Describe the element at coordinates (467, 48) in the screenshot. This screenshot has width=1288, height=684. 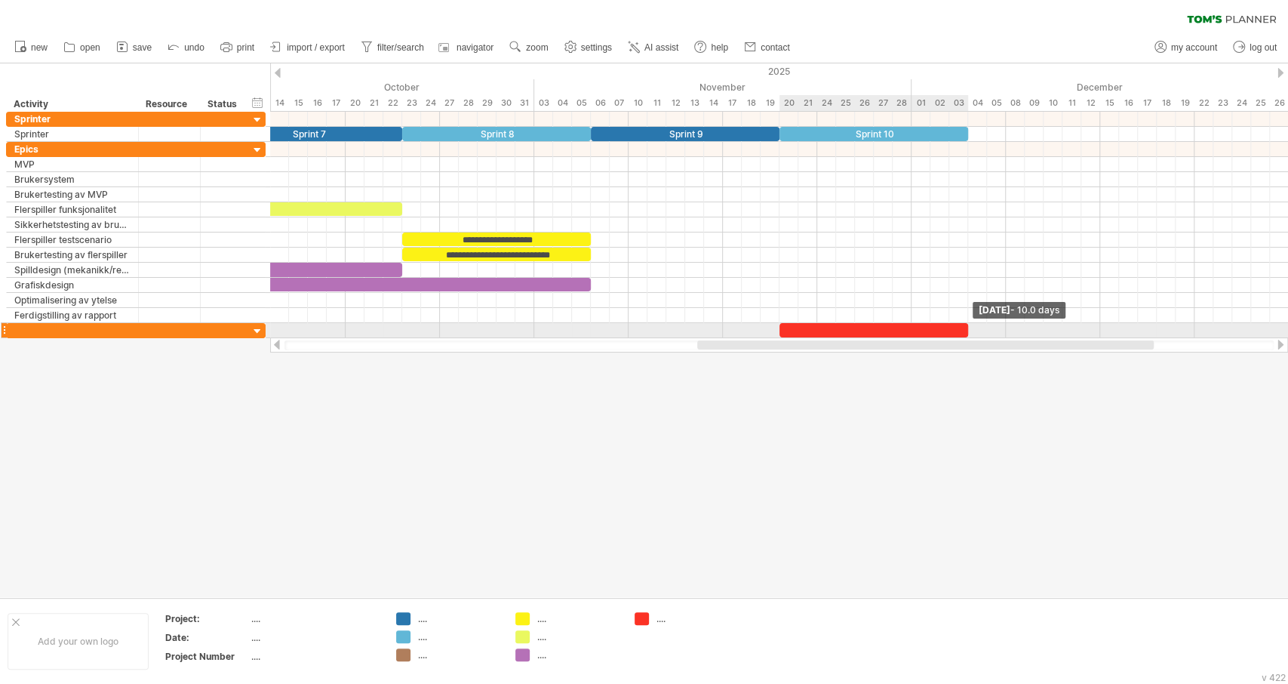
I see `a: navigator` at that location.